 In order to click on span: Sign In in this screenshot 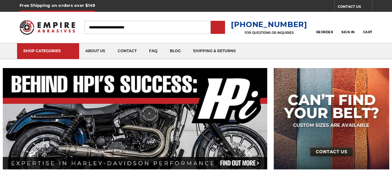, I will do `click(348, 32)`.